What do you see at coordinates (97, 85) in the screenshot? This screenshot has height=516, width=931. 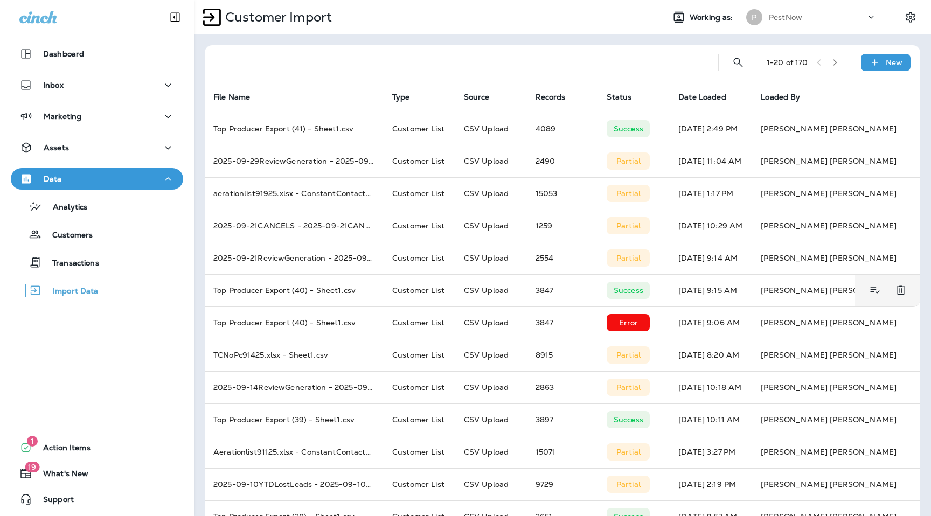 I see `button: Inbox` at bounding box center [97, 85].